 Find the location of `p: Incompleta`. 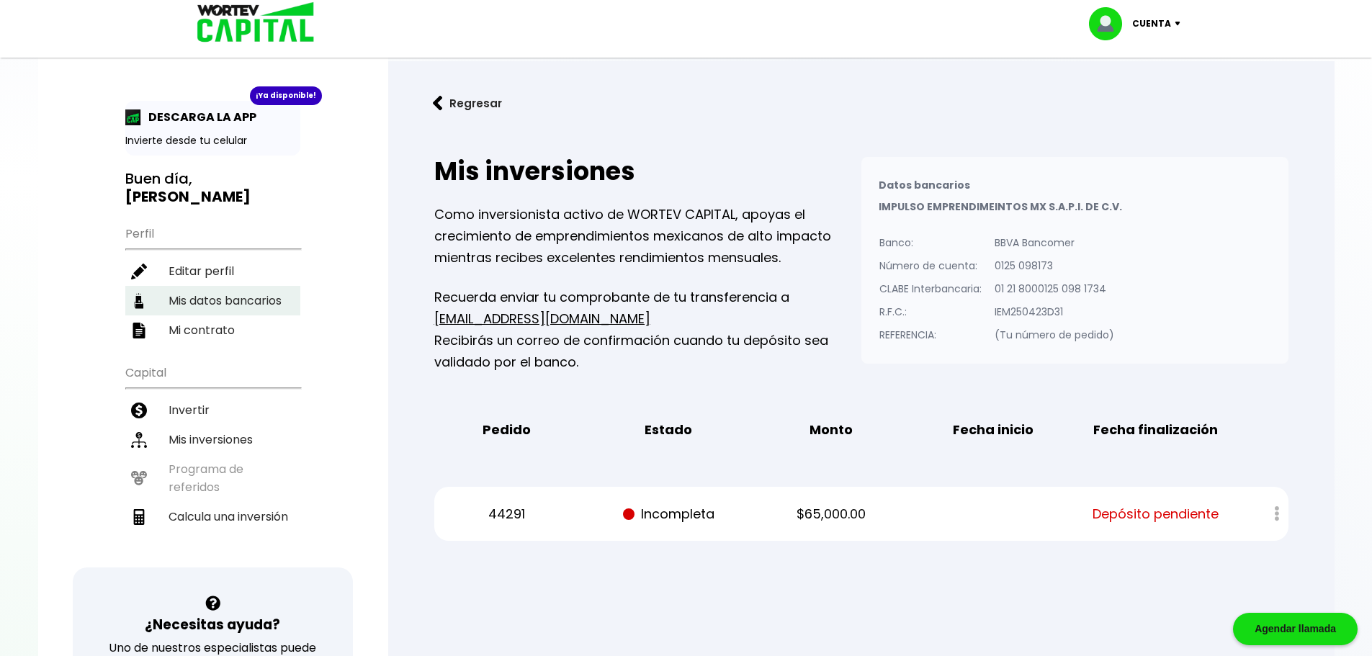

p: Incompleta is located at coordinates (669, 514).